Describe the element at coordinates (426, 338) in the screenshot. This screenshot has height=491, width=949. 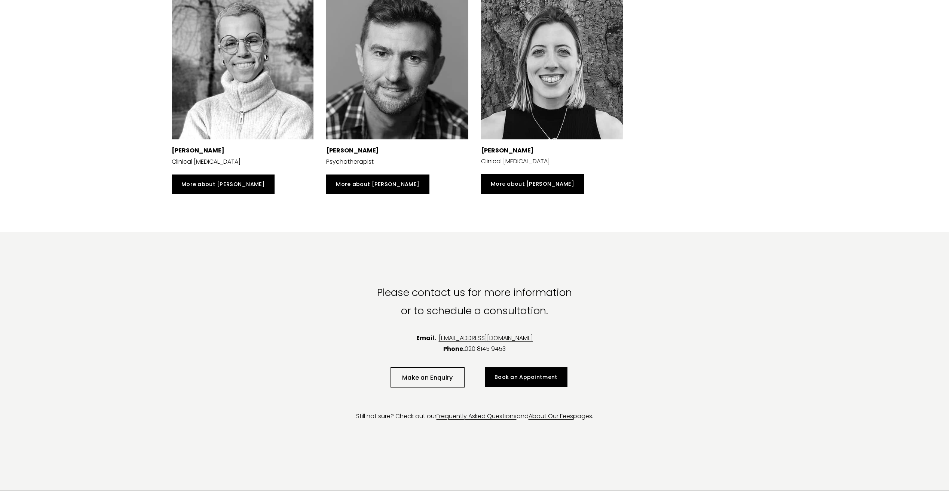
I see `strong: Email.` at that location.